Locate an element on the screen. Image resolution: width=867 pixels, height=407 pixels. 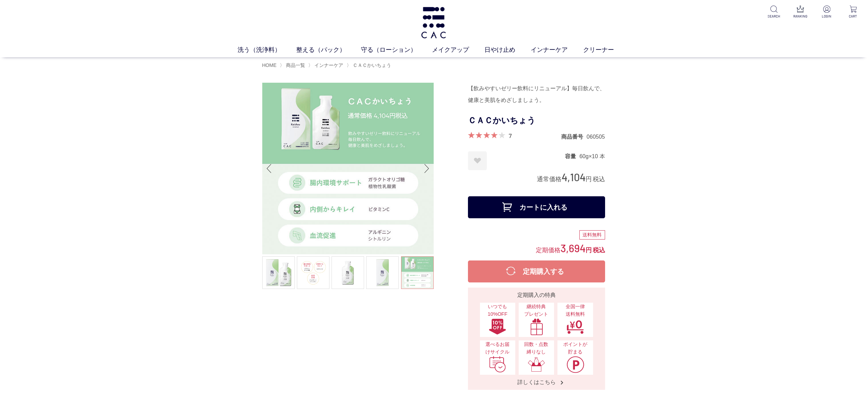
img: 継続特典プレゼント is located at coordinates (537, 326).